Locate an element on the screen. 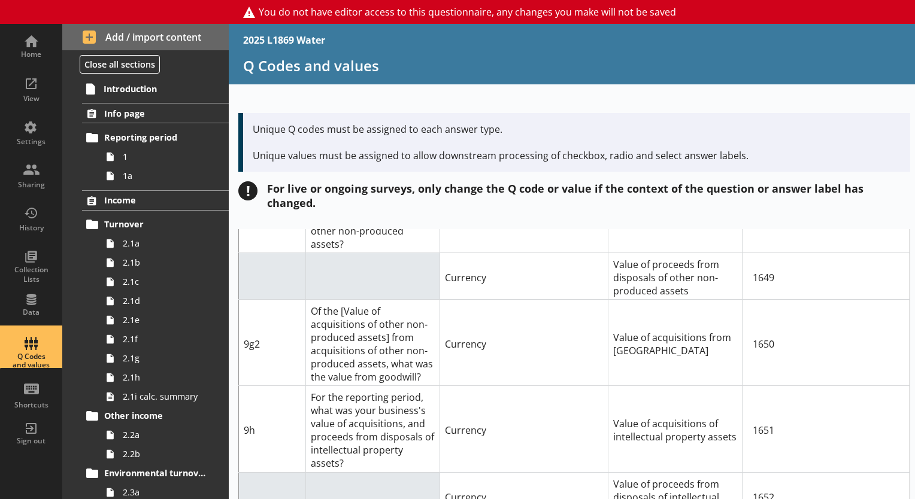  li: Info pageReporting period11a is located at coordinates (145, 144).